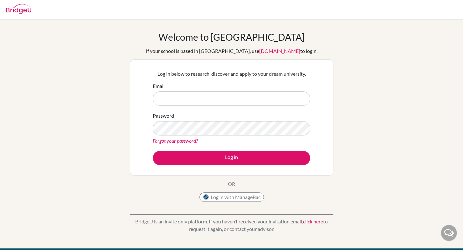  Describe the element at coordinates (232, 225) in the screenshot. I see `p: BridgeU is an invite only platform. If you haven’t received your invitation email, to request it ...` at that location.